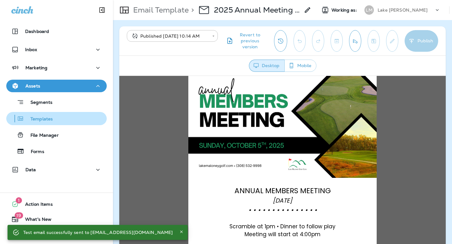 The image size is (452, 244). Describe the element at coordinates (38, 103) in the screenshot. I see `p: Segments` at that location.